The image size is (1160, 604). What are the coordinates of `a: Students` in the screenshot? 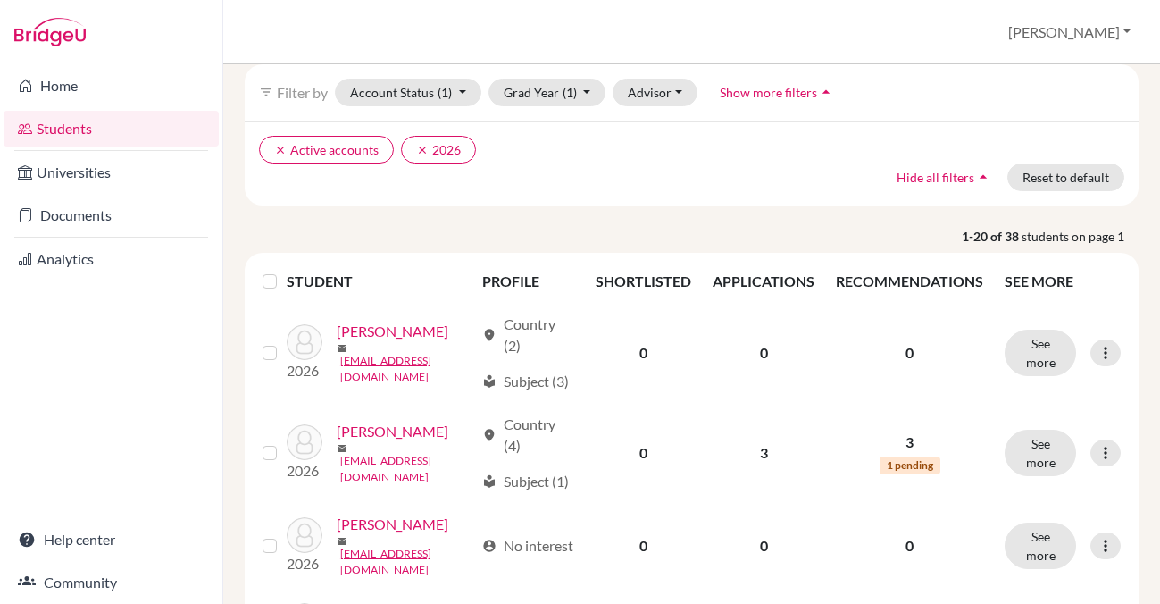 It's located at (111, 129).